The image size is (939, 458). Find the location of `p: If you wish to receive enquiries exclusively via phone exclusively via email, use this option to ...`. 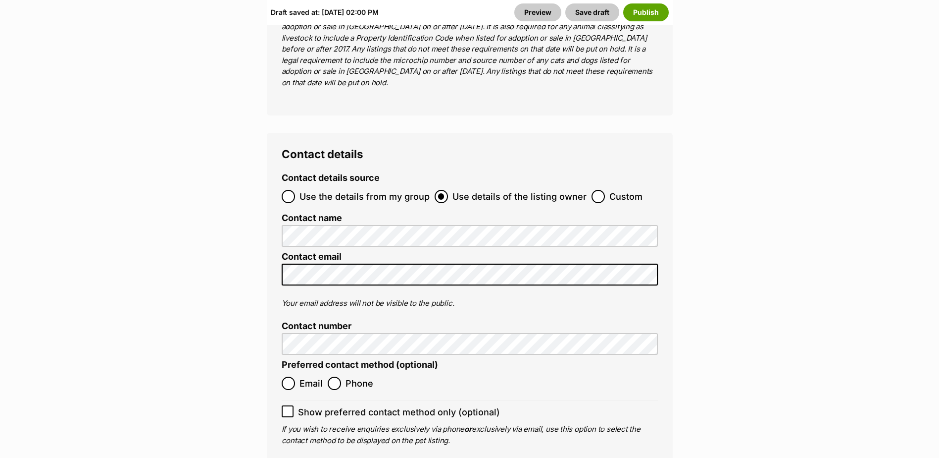

p: If you wish to receive enquiries exclusively via phone exclusively via email, use this option to ... is located at coordinates (470, 434).